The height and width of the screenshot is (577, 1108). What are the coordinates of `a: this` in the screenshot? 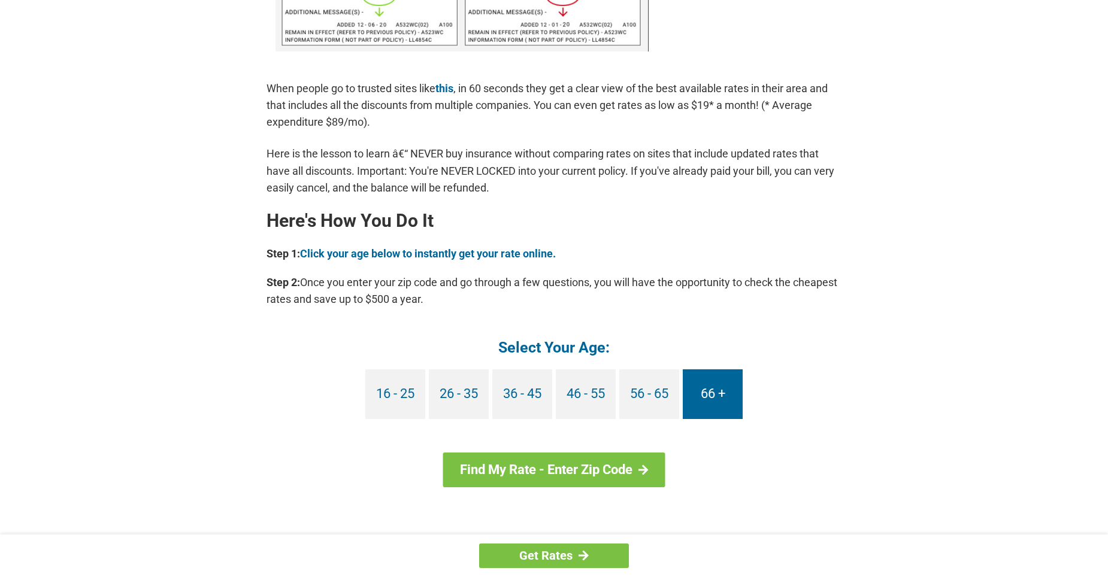 It's located at (444, 88).